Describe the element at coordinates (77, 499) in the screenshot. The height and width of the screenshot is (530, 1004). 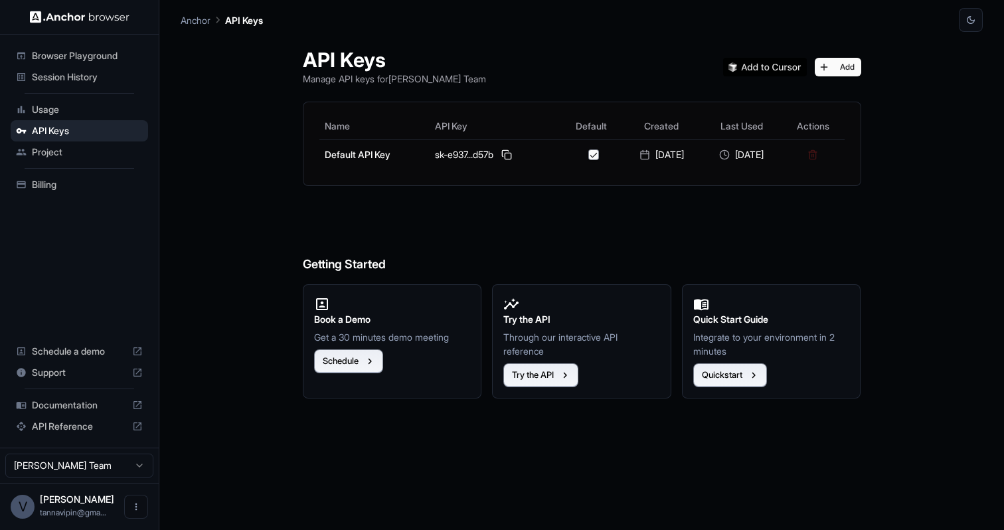
I see `span: Vipin Tanna` at that location.